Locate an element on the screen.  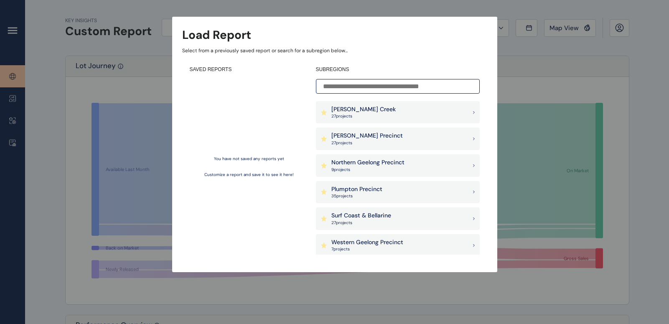
p: Select from a previously saved report or search for a subregion below... is located at coordinates (335, 51).